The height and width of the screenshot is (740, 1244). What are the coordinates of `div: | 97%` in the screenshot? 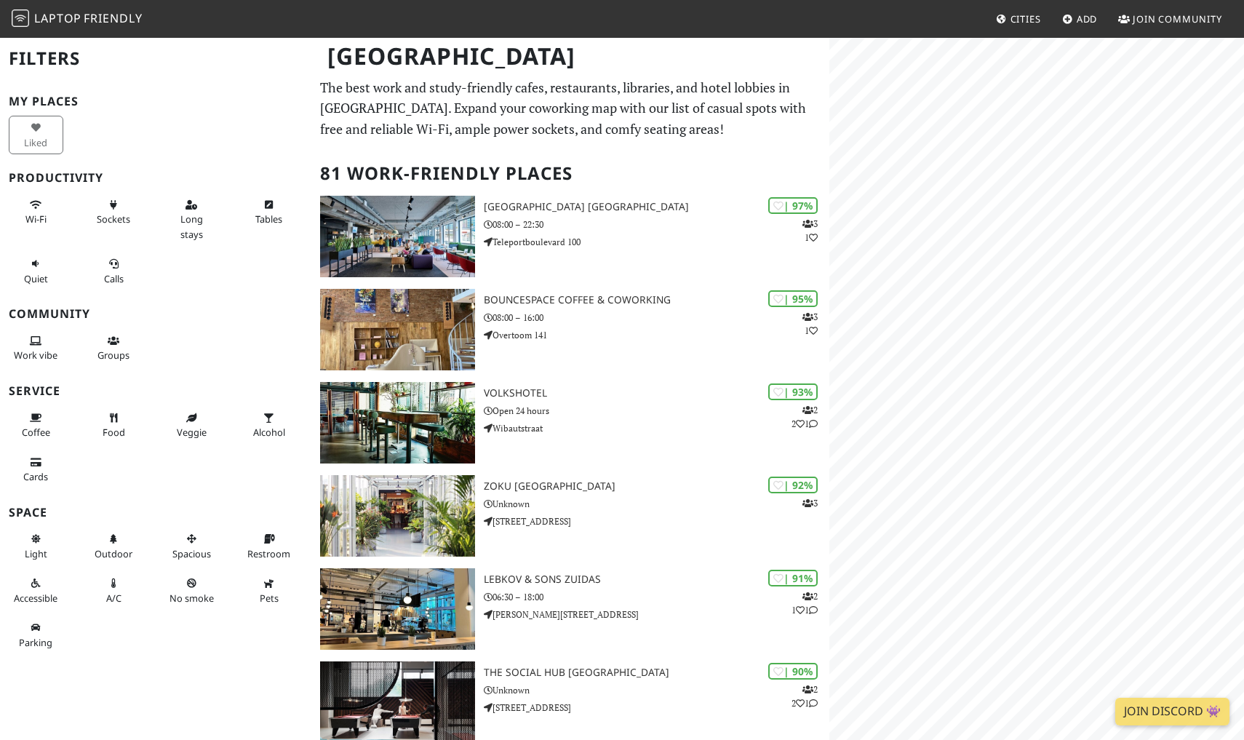 It's located at (793, 205).